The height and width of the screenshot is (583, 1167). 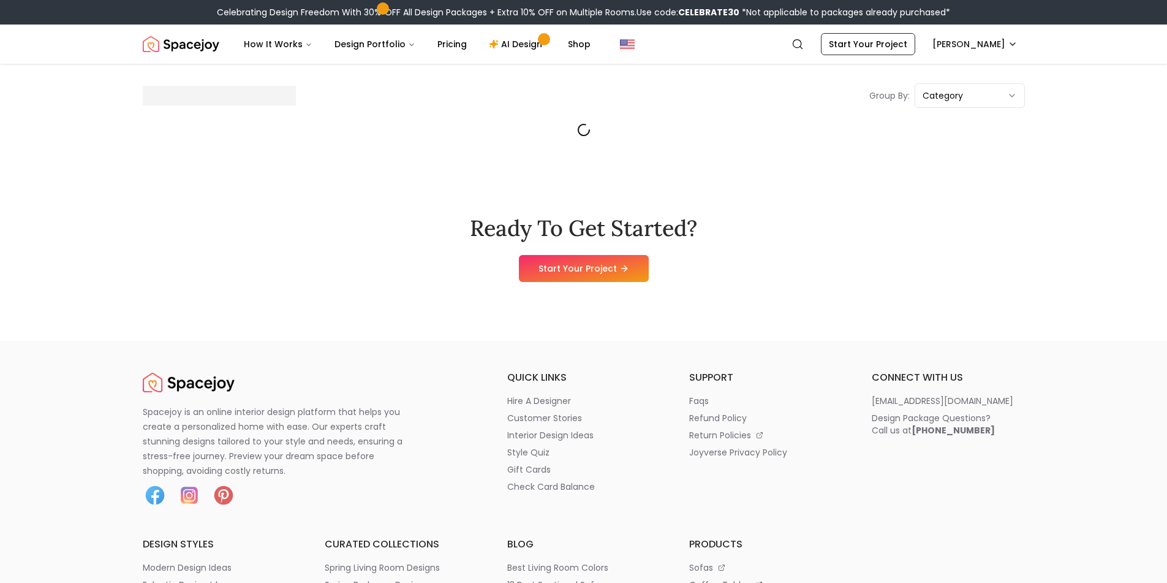 What do you see at coordinates (529, 469) in the screenshot?
I see `p: gift cards` at bounding box center [529, 469].